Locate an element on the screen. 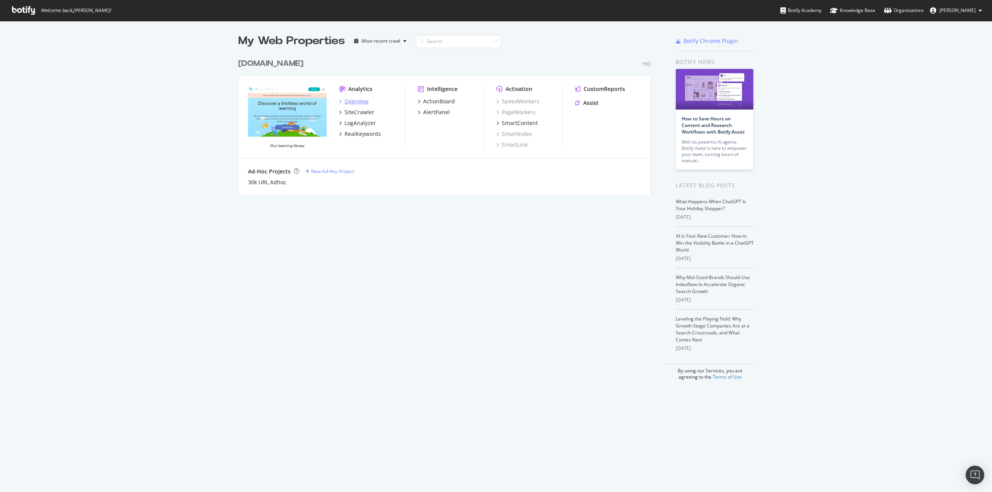 This screenshot has height=492, width=992. img: How to Save Hours on Content and Research Workflows with Botify Assist is located at coordinates (714, 89).